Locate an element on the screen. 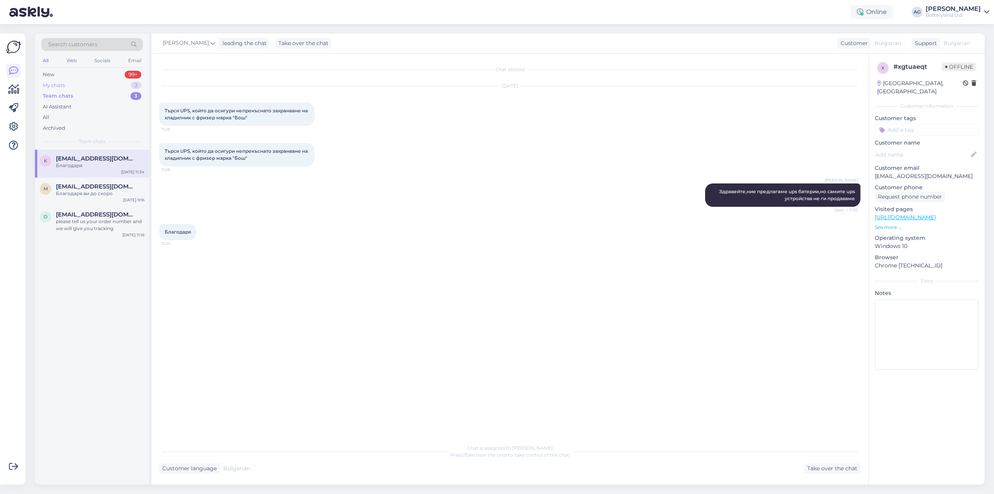 The width and height of the screenshot is (994, 494). span: Seen ✓ 11:33 is located at coordinates (844, 210).